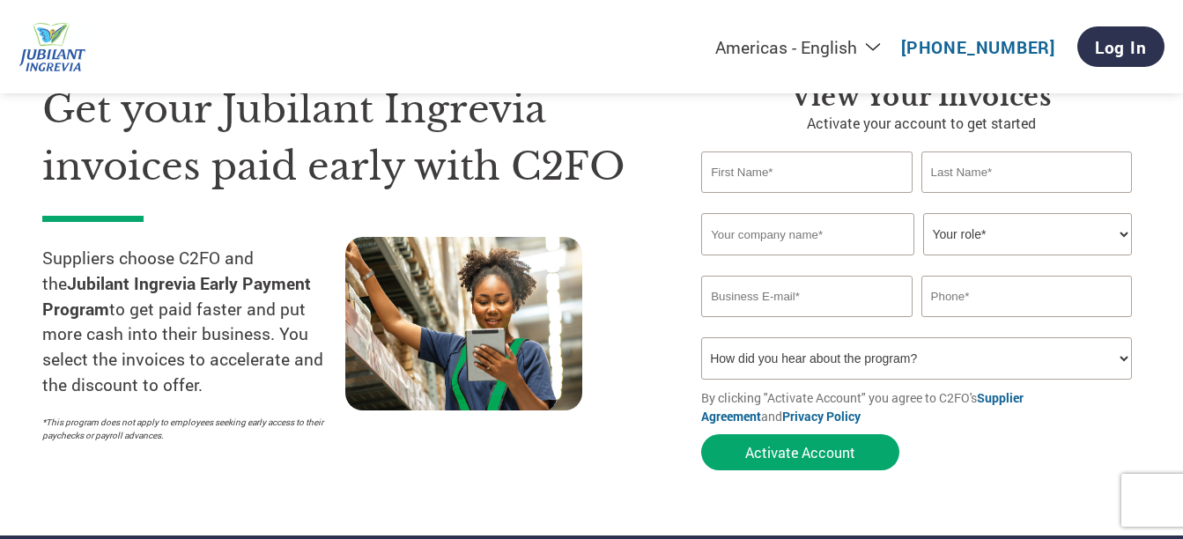  I want to click on div: Inavlid Email Address, so click(806, 324).